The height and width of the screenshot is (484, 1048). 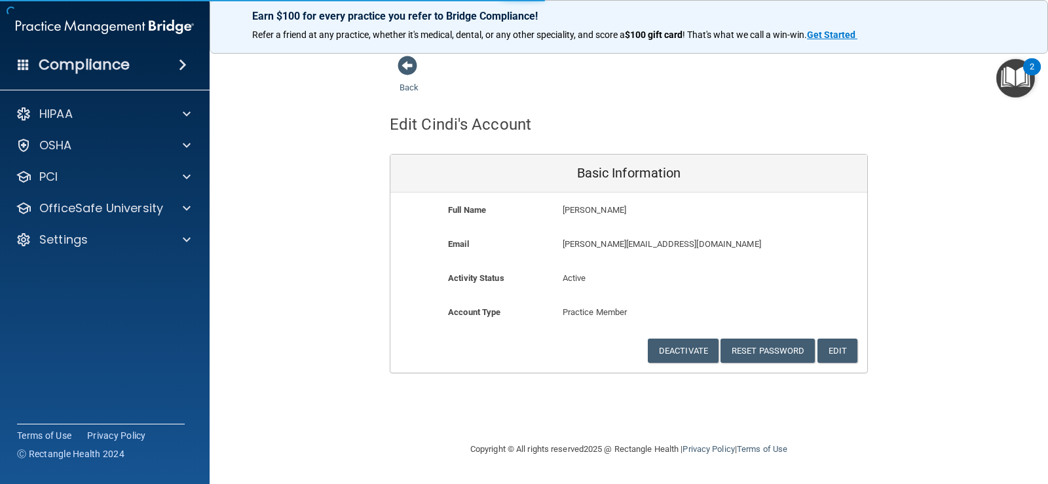 I want to click on a: OfficeSafe University, so click(x=103, y=208).